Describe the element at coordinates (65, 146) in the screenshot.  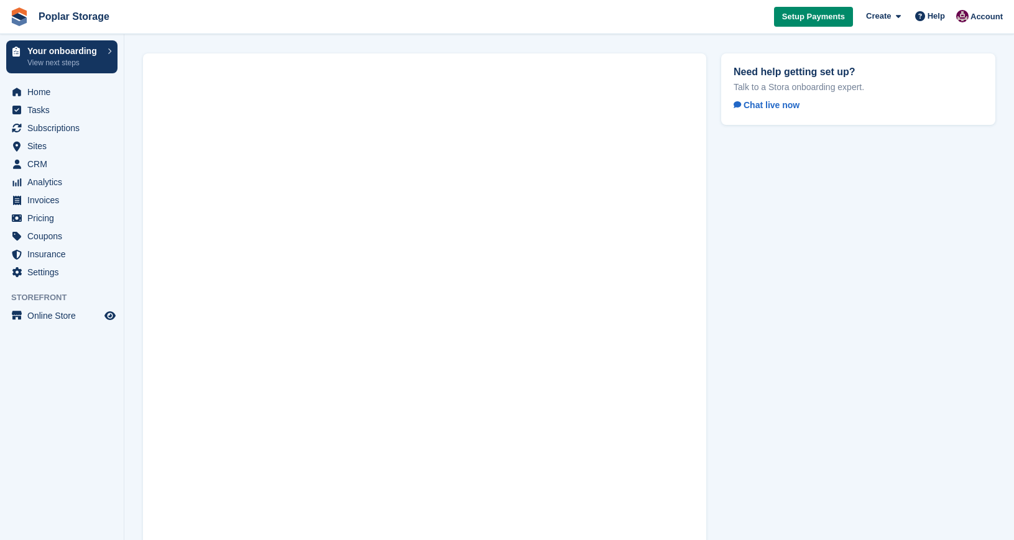
I see `span: Sites` at that location.